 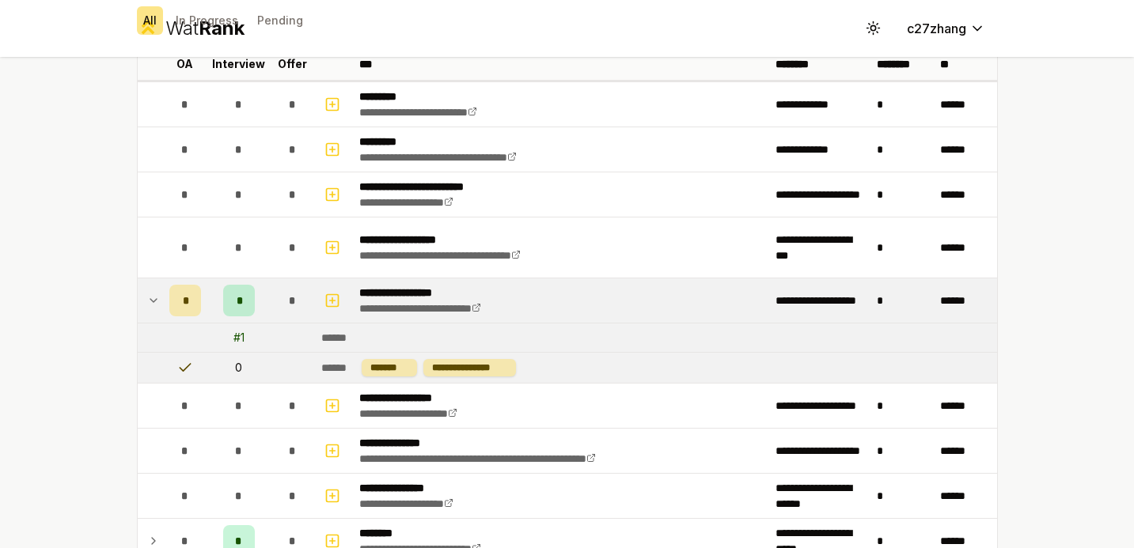 I want to click on div: Wat, so click(x=205, y=28).